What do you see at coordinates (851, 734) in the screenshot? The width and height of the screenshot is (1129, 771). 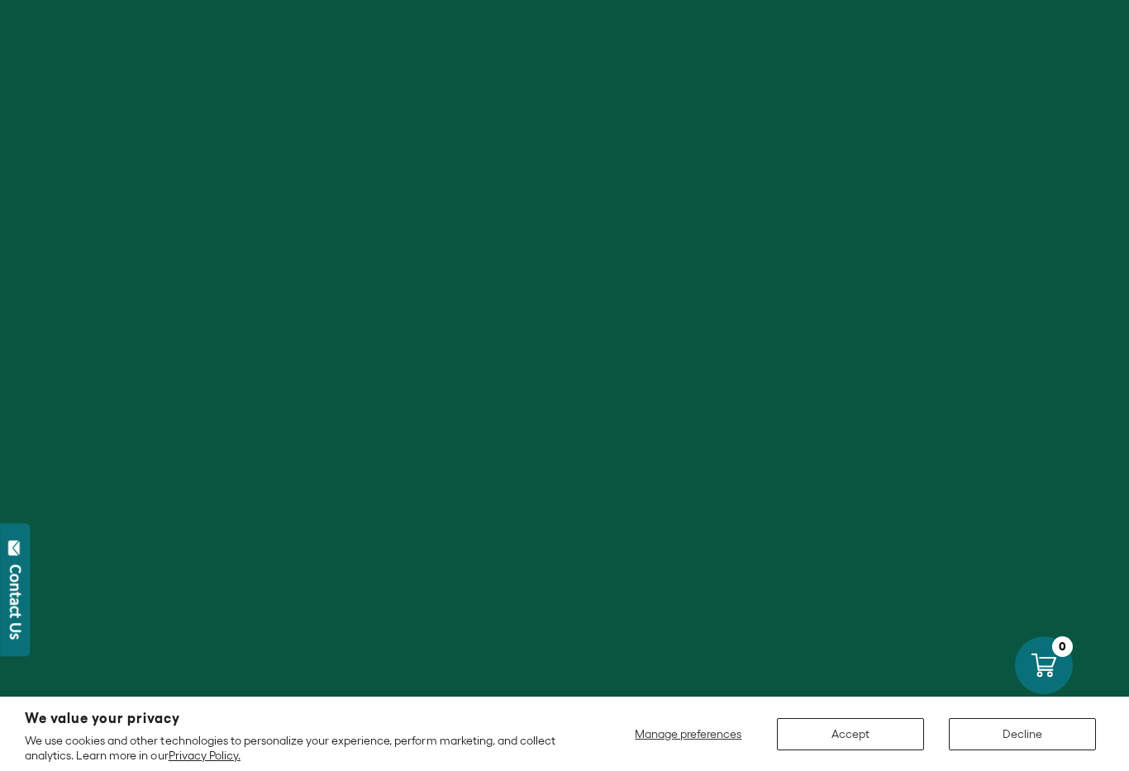 I see `button: Accept` at bounding box center [851, 734].